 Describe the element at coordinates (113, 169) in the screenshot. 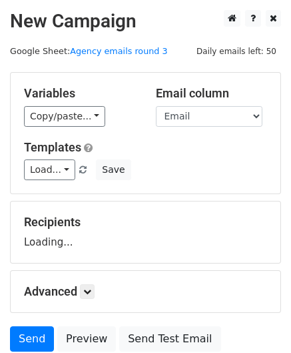

I see `button: Save` at that location.